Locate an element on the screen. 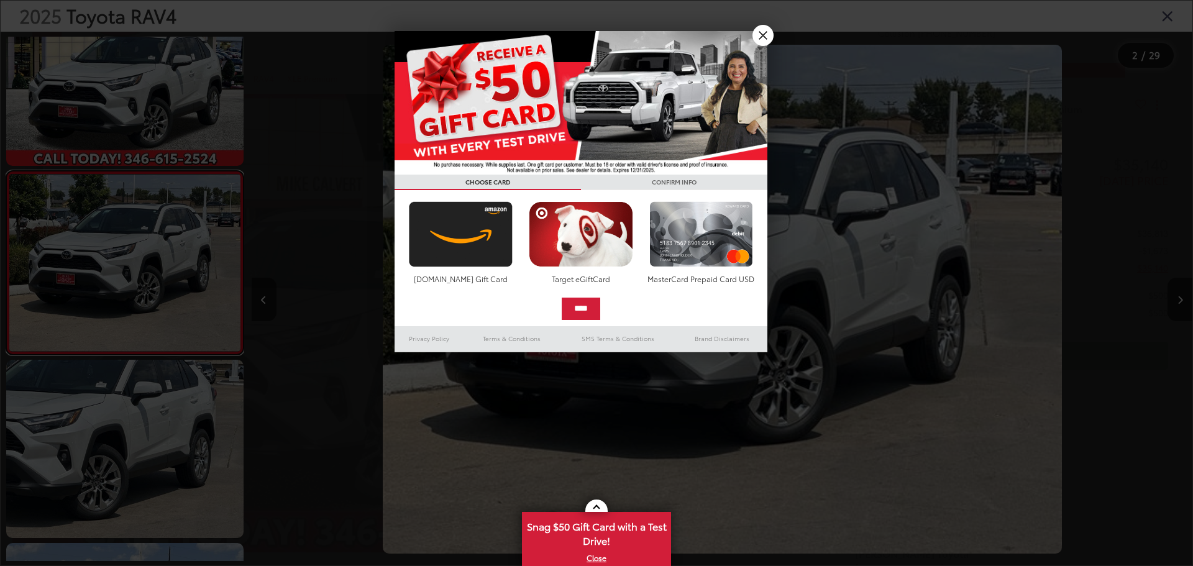 The image size is (1193, 566). img: amazoncard.png is located at coordinates (461, 234).